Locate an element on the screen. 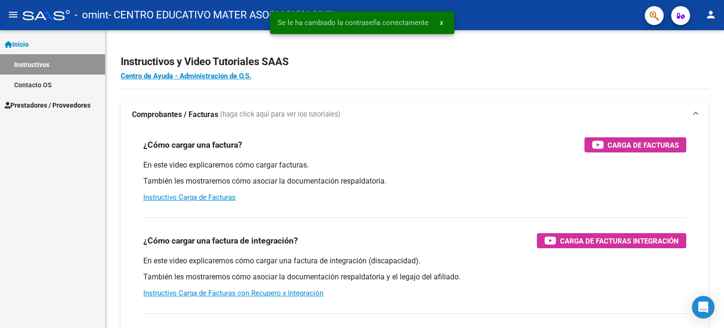  span: - CENTRO EDUCATIVO MATER ASOCIACION CIVIL is located at coordinates (222, 15).